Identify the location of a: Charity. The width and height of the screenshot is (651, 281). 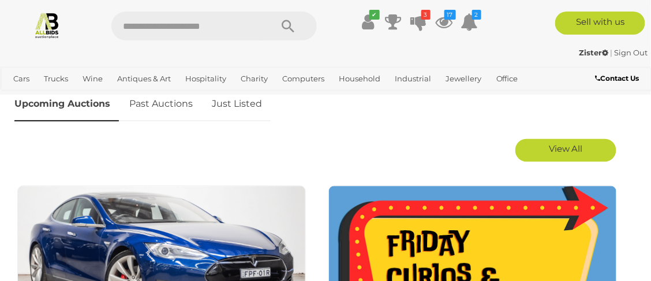
(254, 78).